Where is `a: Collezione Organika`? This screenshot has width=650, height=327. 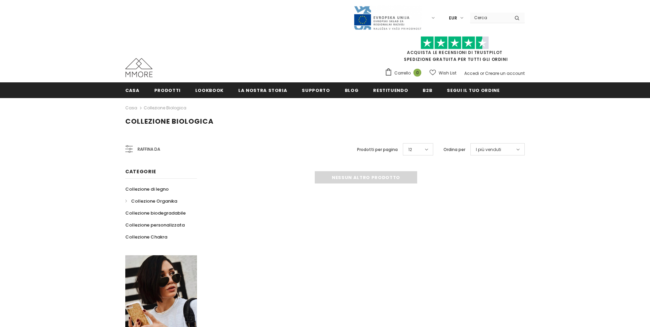
a: Collezione Organika is located at coordinates (151, 201).